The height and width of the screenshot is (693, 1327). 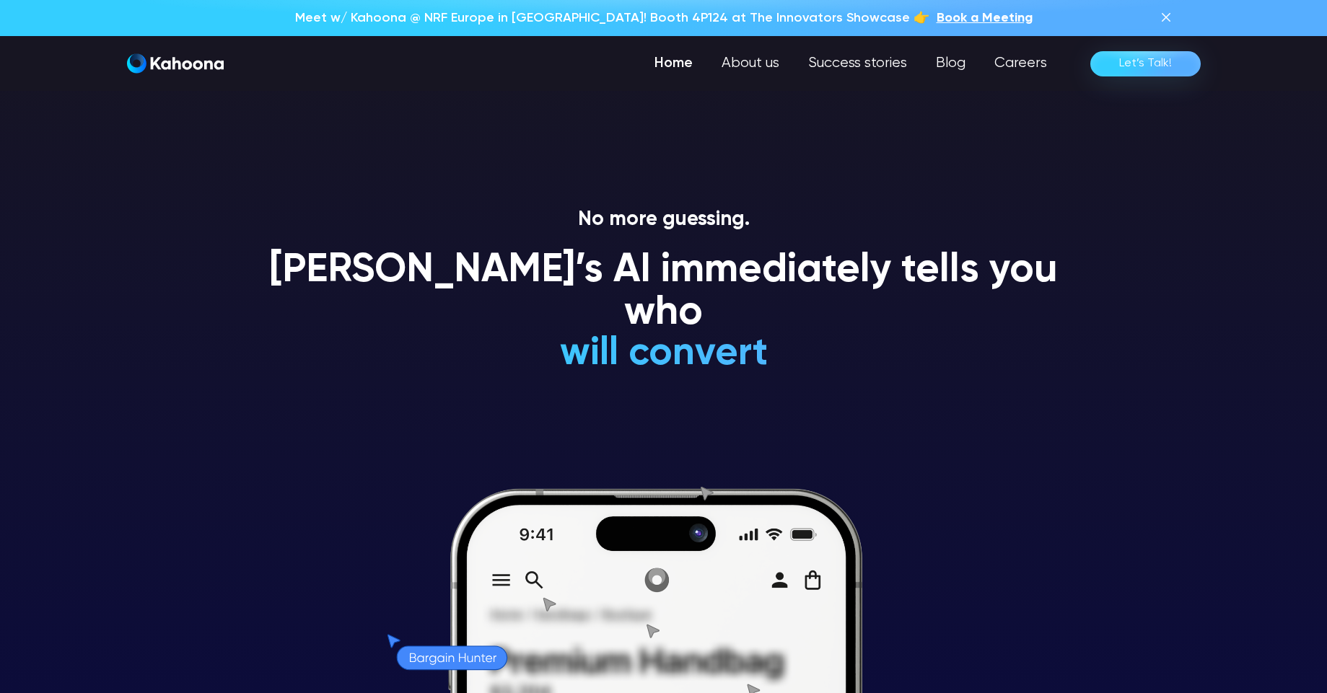 What do you see at coordinates (857, 63) in the screenshot?
I see `a: Success stories` at bounding box center [857, 63].